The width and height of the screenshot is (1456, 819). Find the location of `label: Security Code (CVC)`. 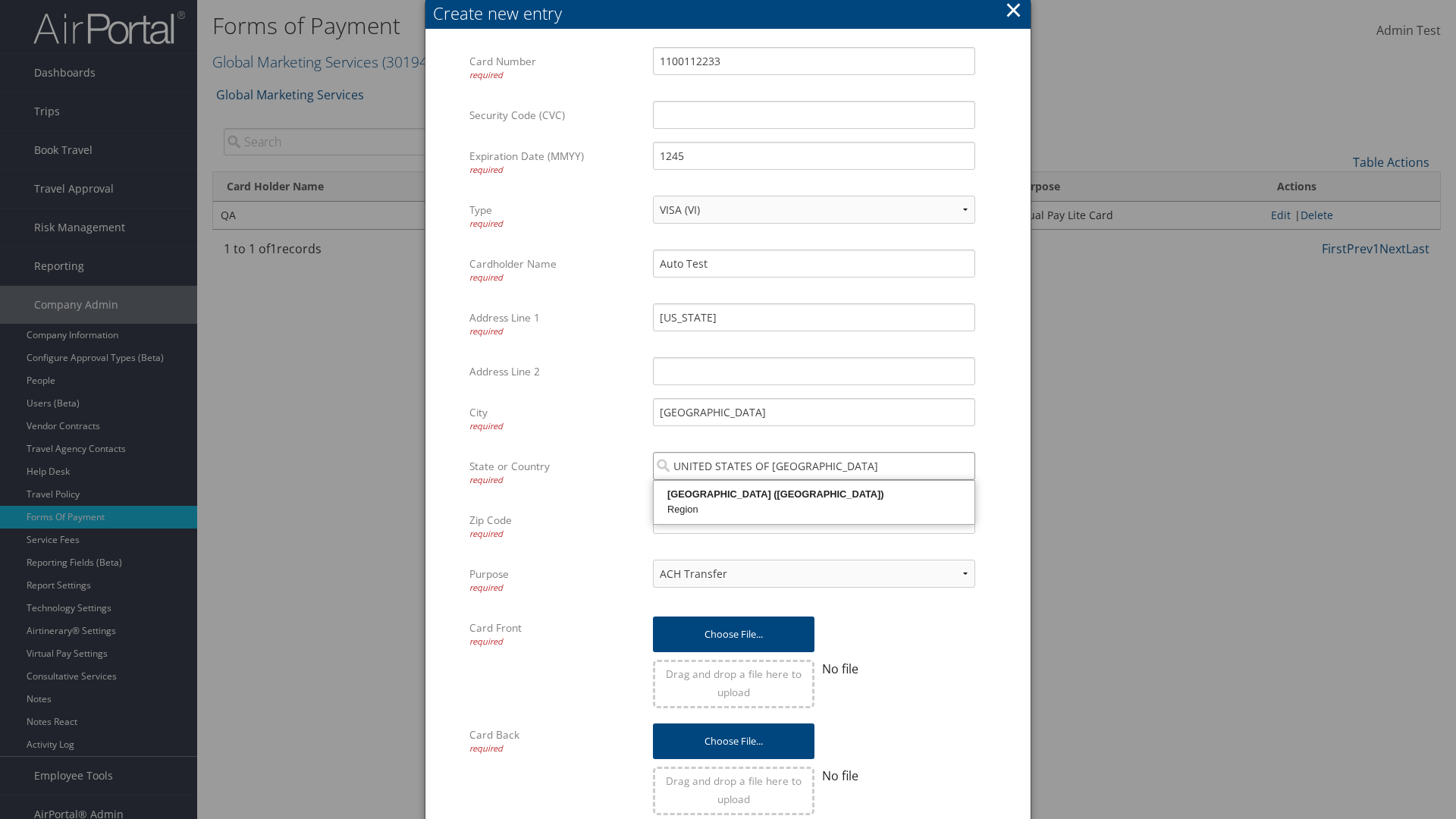

label: Security Code (CVC) is located at coordinates (555, 116).